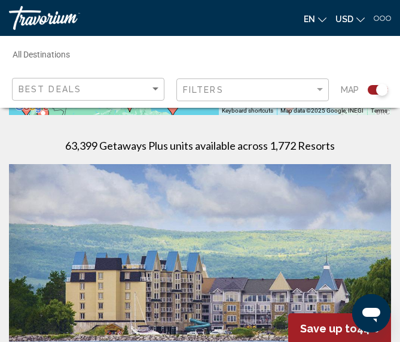 The width and height of the screenshot is (400, 342). Describe the element at coordinates (315, 19) in the screenshot. I see `button: Change language` at that location.